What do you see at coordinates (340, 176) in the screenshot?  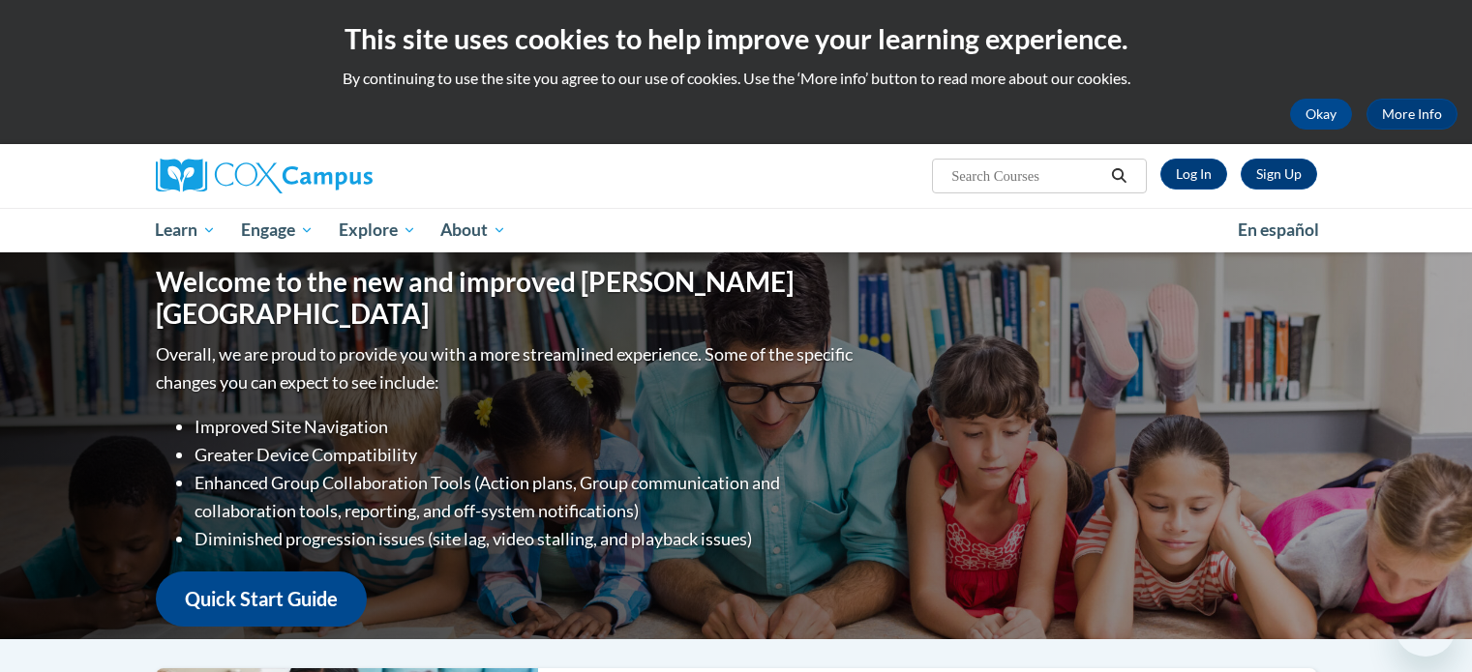 I see `a: Cox Campus` at bounding box center [340, 176].